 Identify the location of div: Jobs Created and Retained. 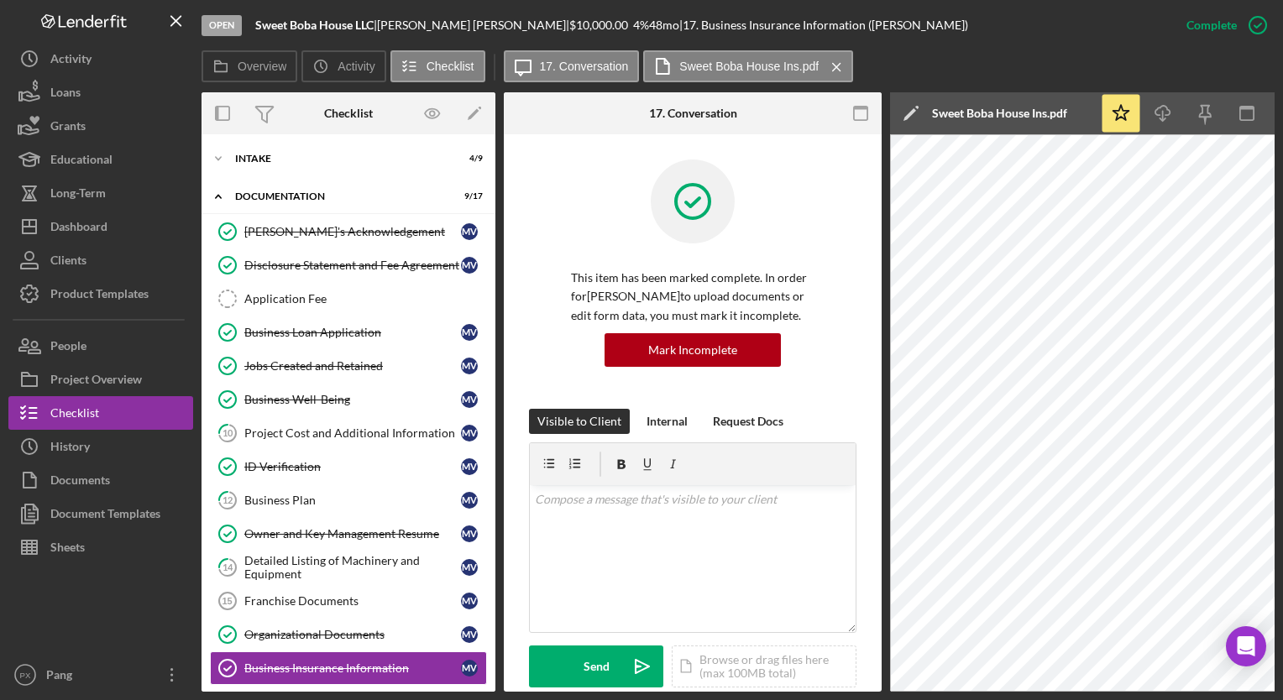
(353, 366).